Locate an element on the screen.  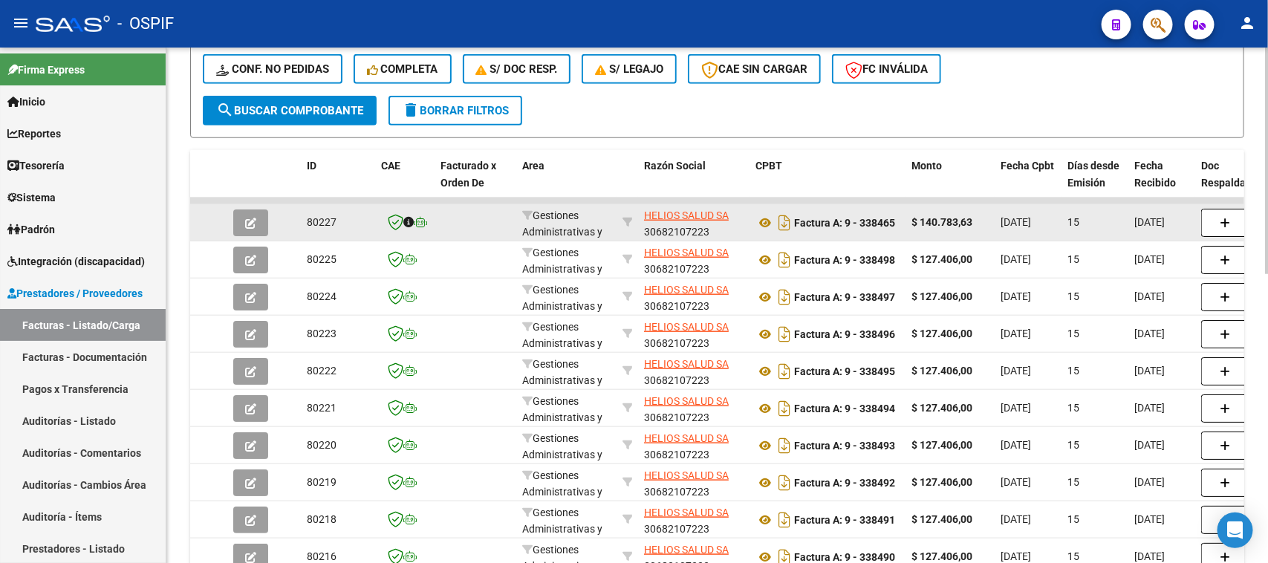
span: 80221 is located at coordinates (322, 408).